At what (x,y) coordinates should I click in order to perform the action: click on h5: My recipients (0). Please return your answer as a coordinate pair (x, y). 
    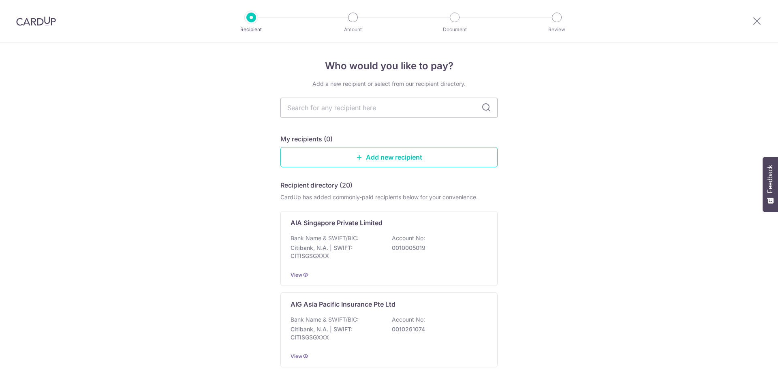
    Looking at the image, I should click on (306, 139).